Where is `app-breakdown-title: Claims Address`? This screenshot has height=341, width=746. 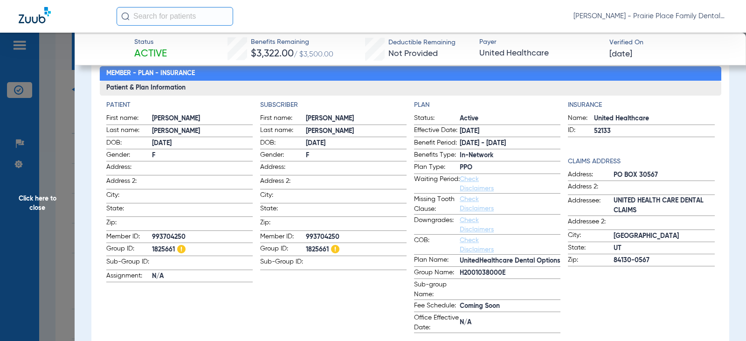 app-breakdown-title: Claims Address is located at coordinates (641, 161).